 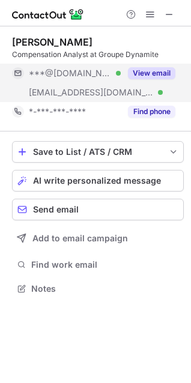 What do you see at coordinates (97, 181) in the screenshot?
I see `span: AI write personalized message` at bounding box center [97, 181].